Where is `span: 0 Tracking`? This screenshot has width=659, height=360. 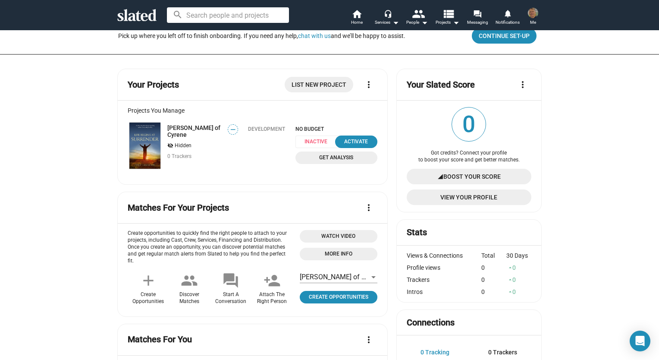
span: 0 Tracking is located at coordinates (435, 352).